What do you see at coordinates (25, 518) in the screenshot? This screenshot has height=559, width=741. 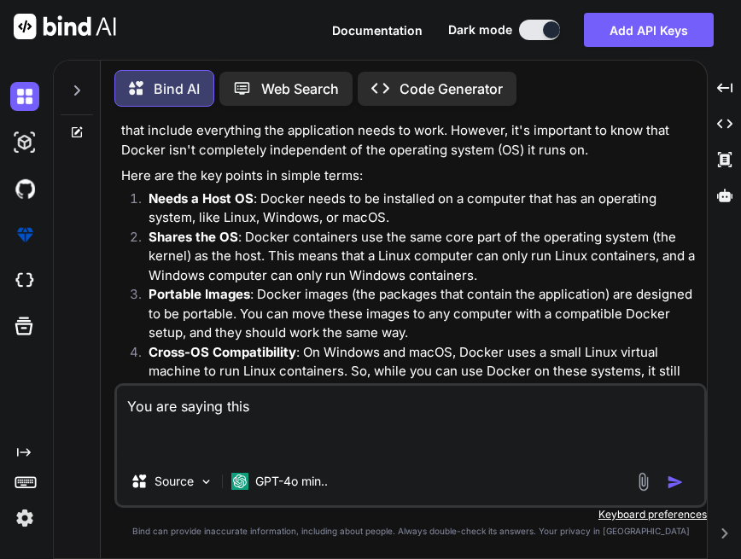 I see `img: settings` at bounding box center [25, 518].